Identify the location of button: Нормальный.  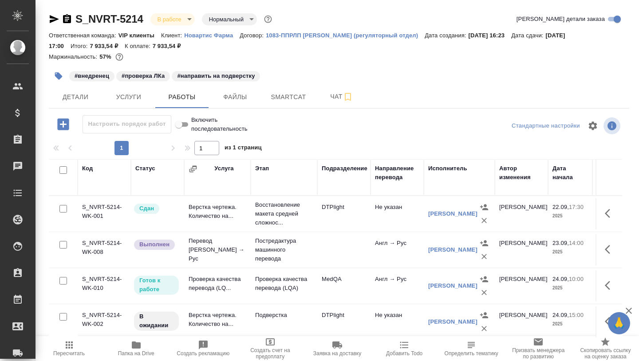
(226, 19).